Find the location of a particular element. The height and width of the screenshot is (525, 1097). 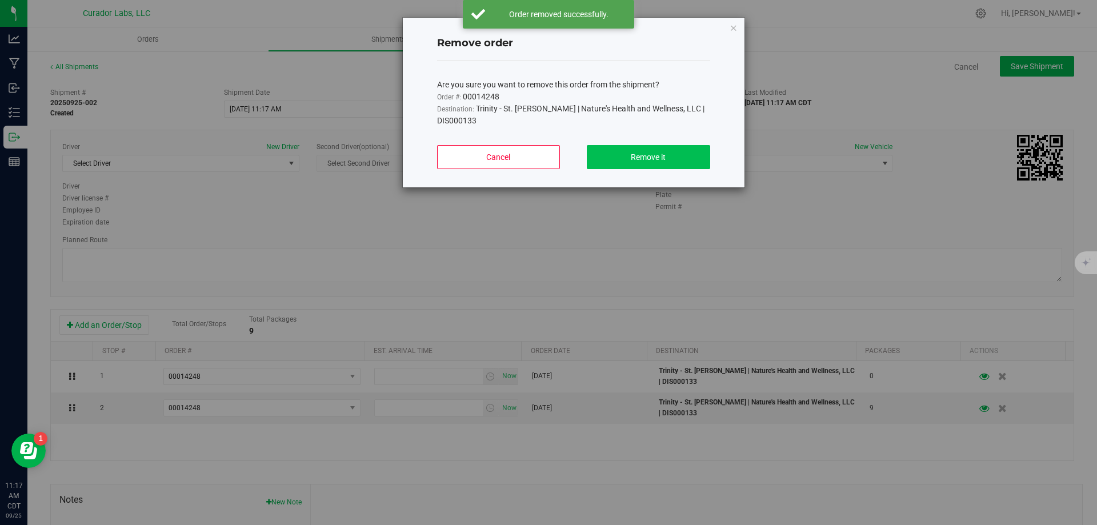

span: Destination: is located at coordinates (455, 109).